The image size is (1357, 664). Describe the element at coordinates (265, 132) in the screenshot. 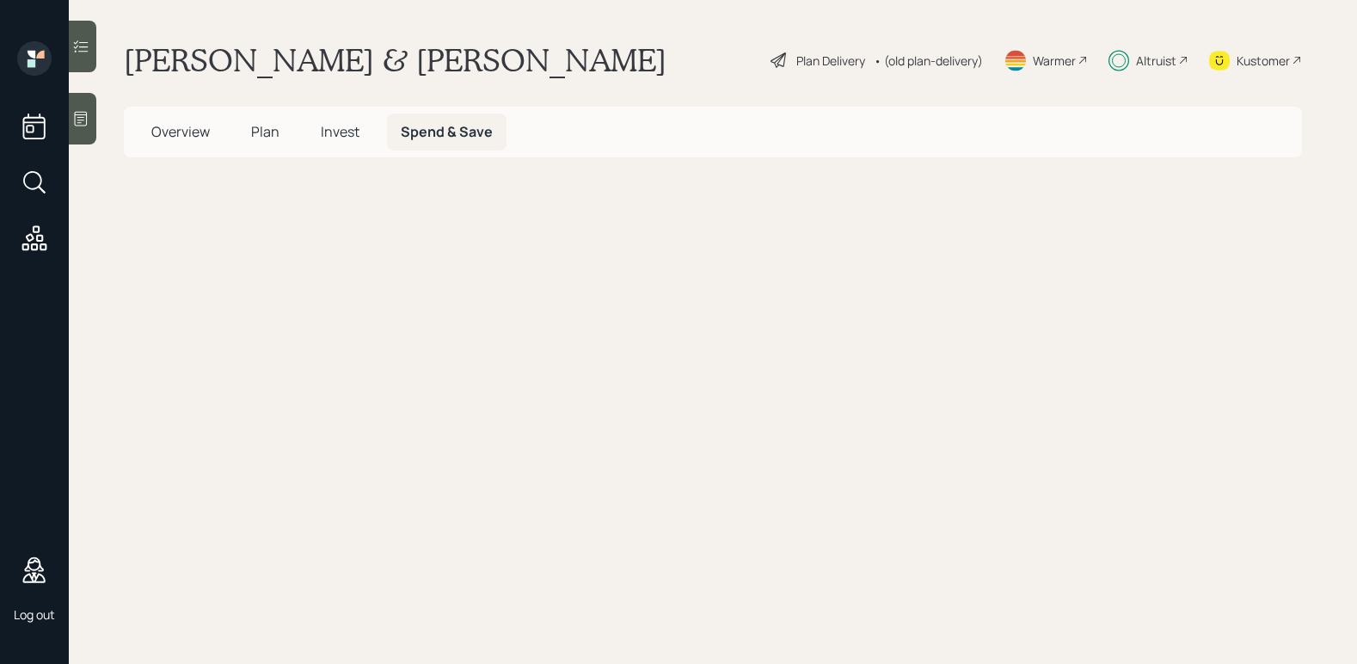

I see `span: Plan` at that location.